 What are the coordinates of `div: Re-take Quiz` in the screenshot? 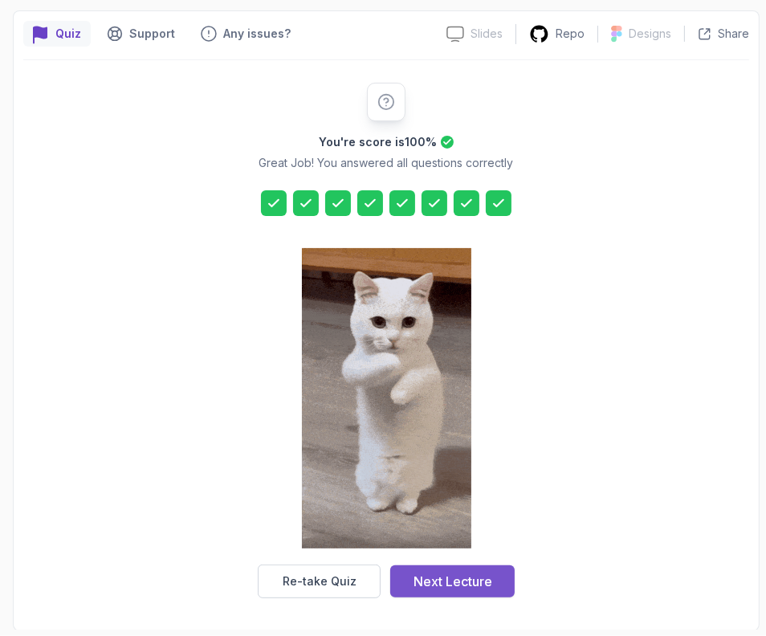 It's located at (319, 581).